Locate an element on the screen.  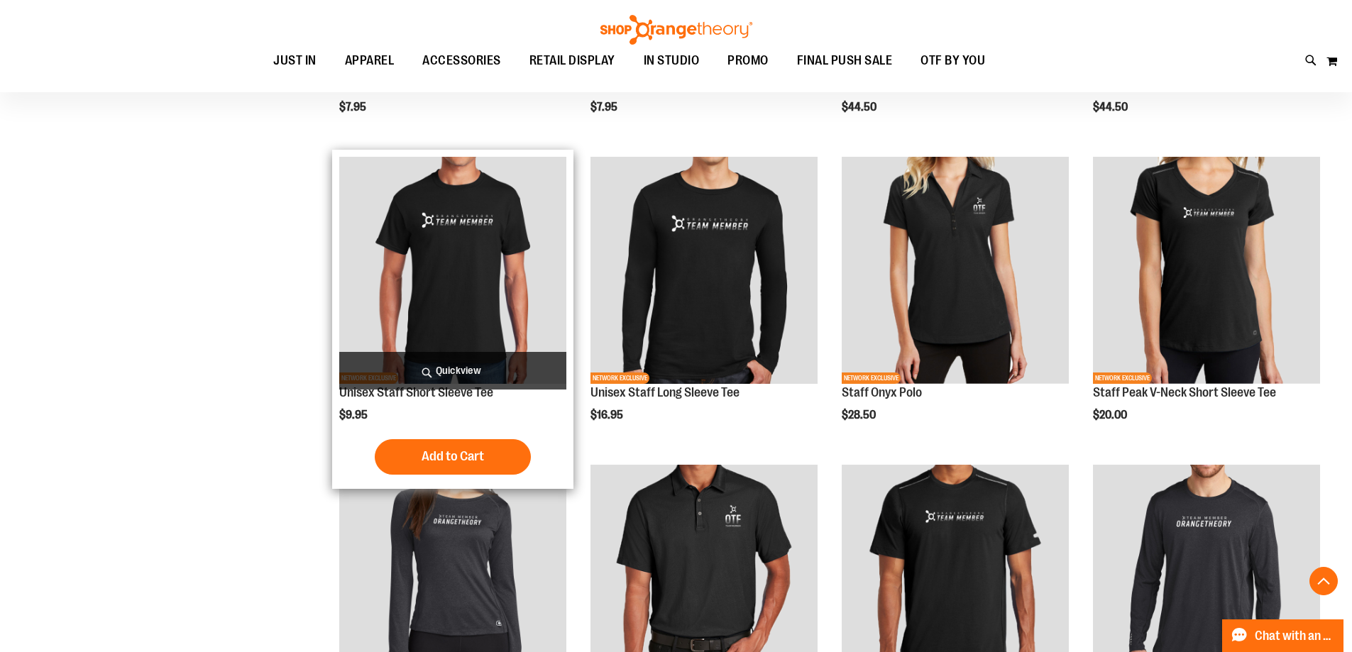
a: RETAIL DISPLAY is located at coordinates (572, 61).